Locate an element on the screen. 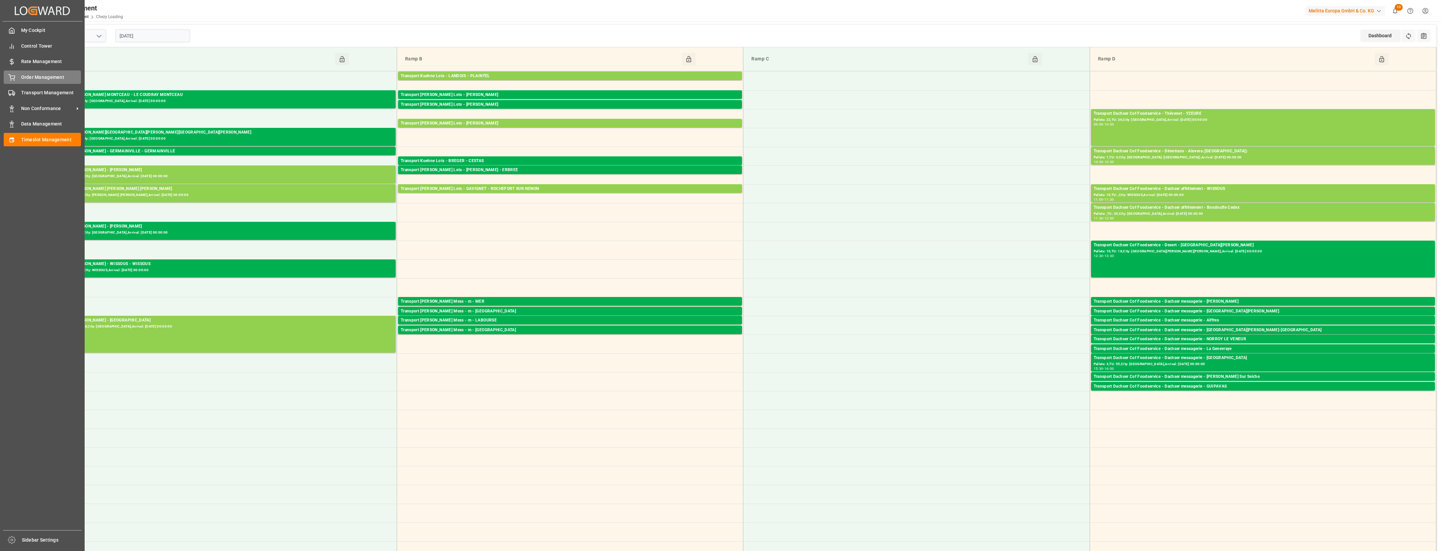 This screenshot has width=1441, height=551. div: 09:00 is located at coordinates (1098, 124).